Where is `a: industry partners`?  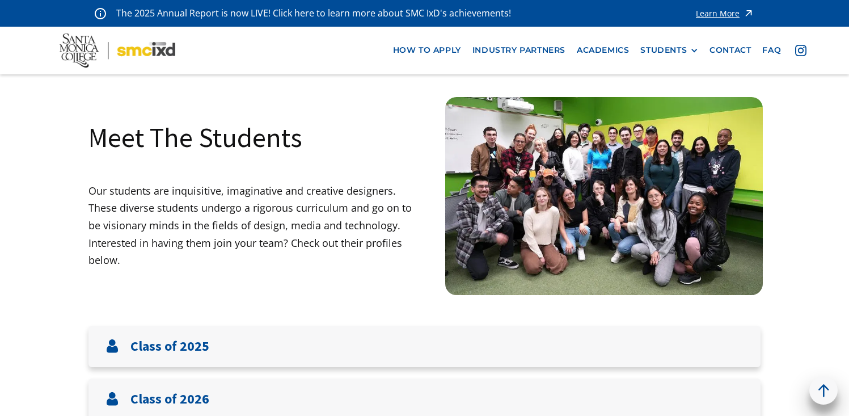 a: industry partners is located at coordinates (519, 50).